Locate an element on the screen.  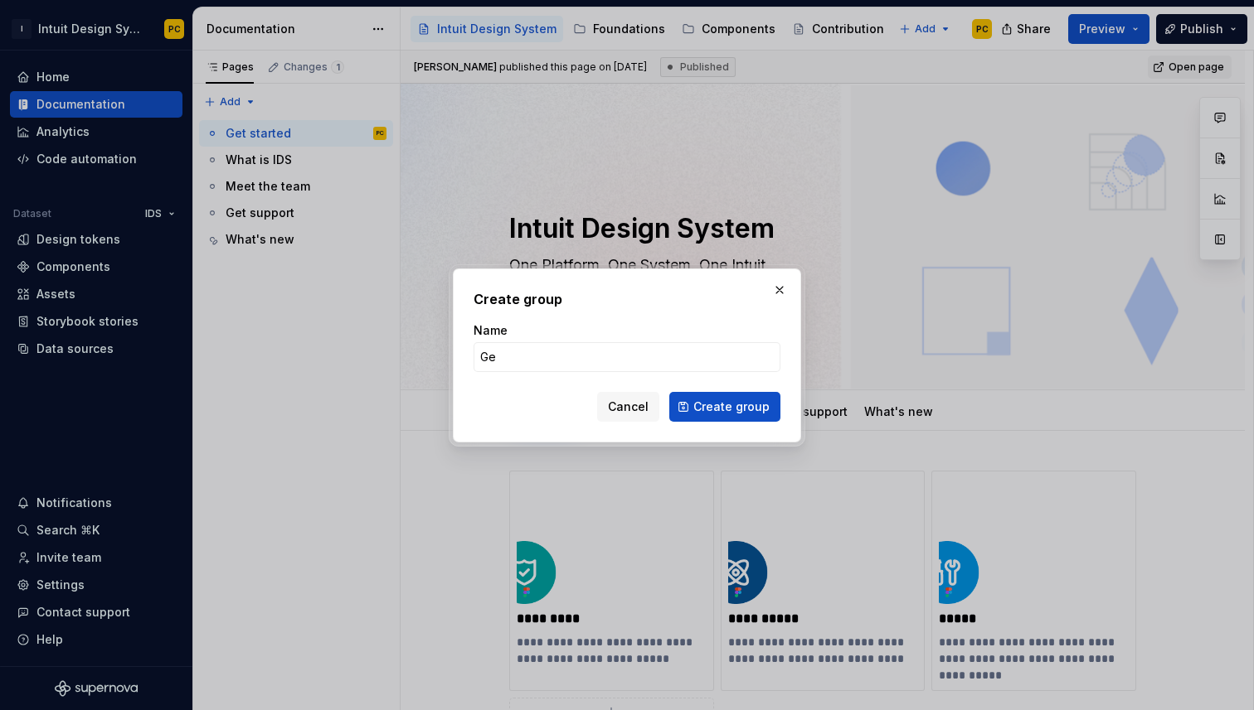
label: Name is located at coordinates (490, 331).